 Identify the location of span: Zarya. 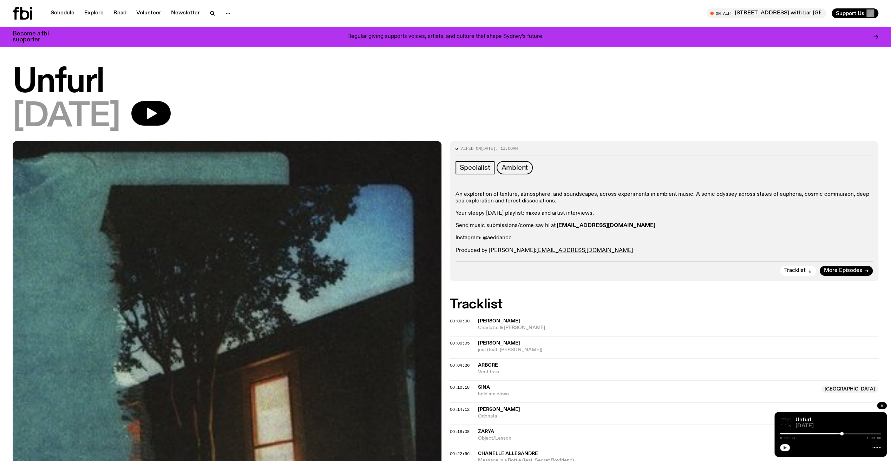
(486, 432).